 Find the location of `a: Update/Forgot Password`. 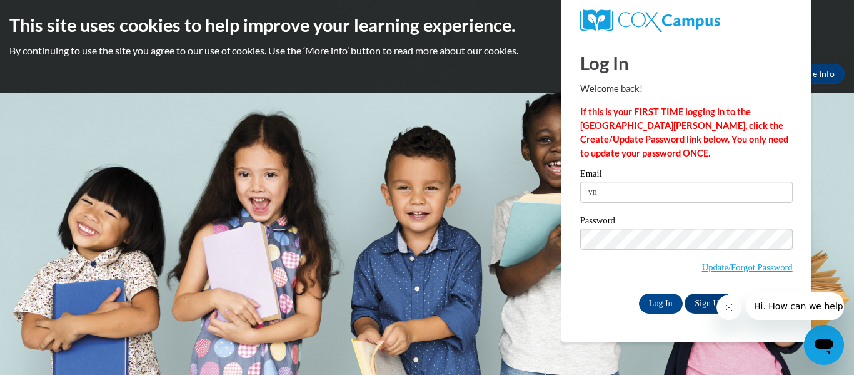

a: Update/Forgot Password is located at coordinates (747, 267).